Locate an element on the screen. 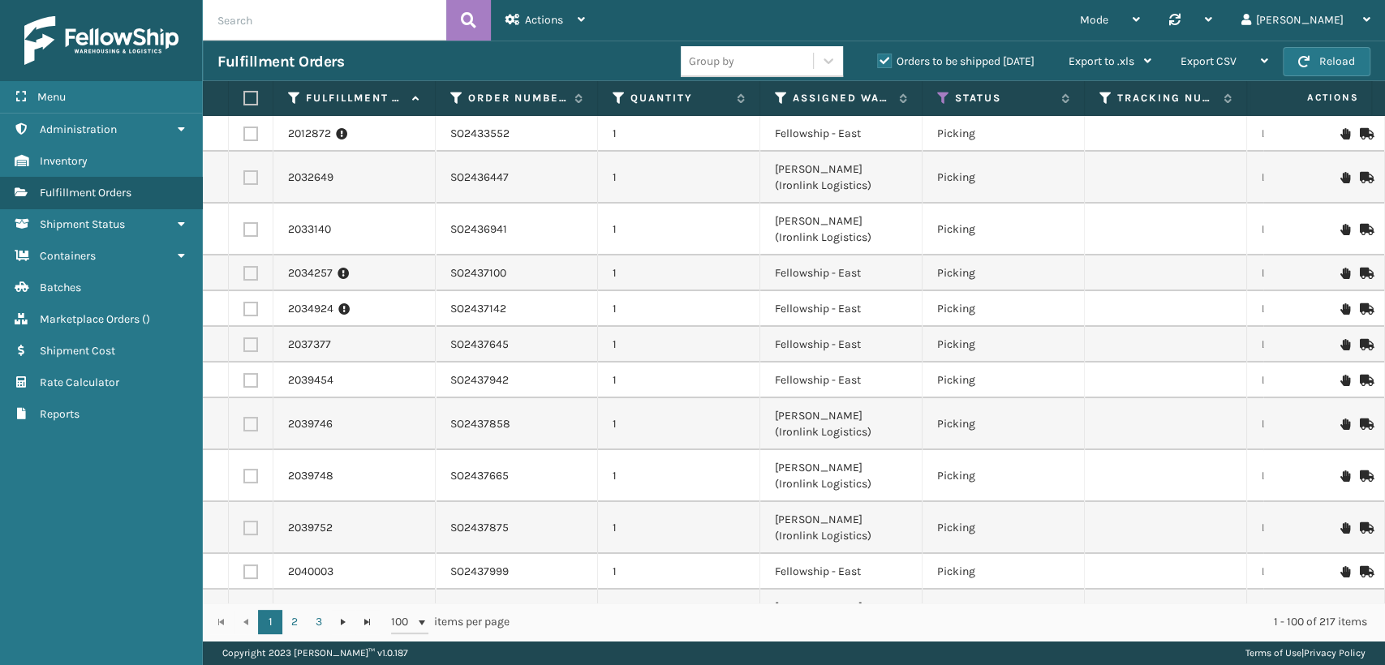 This screenshot has width=1385, height=665. span: Fulfillment Orders is located at coordinates (85, 192).